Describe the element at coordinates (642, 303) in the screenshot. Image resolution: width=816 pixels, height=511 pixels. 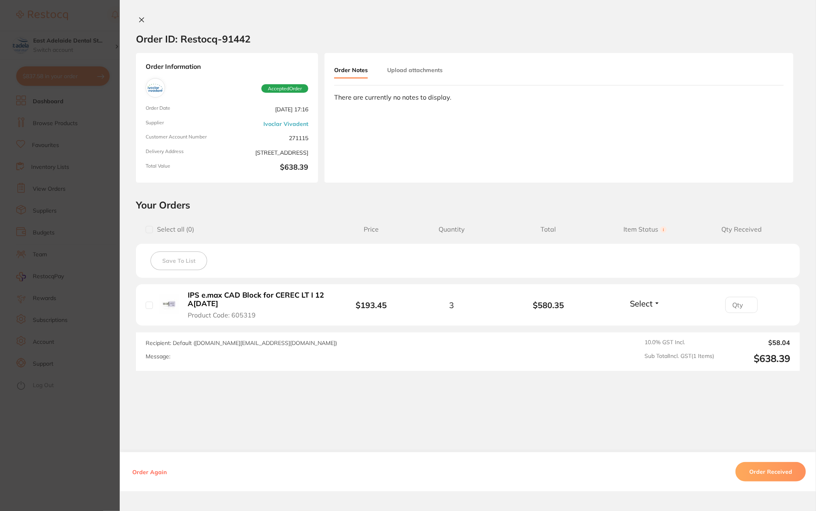
I see `span: Select` at that location.